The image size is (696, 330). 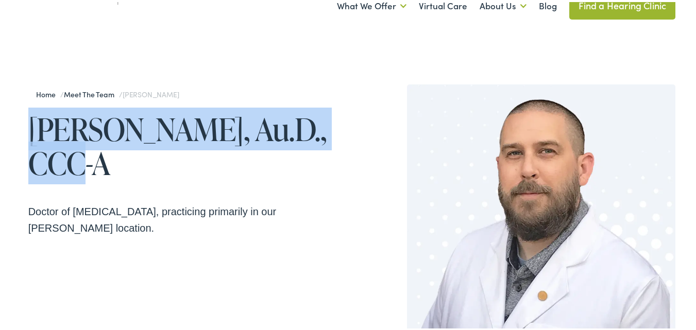 I want to click on a: Meet the Team, so click(x=91, y=92).